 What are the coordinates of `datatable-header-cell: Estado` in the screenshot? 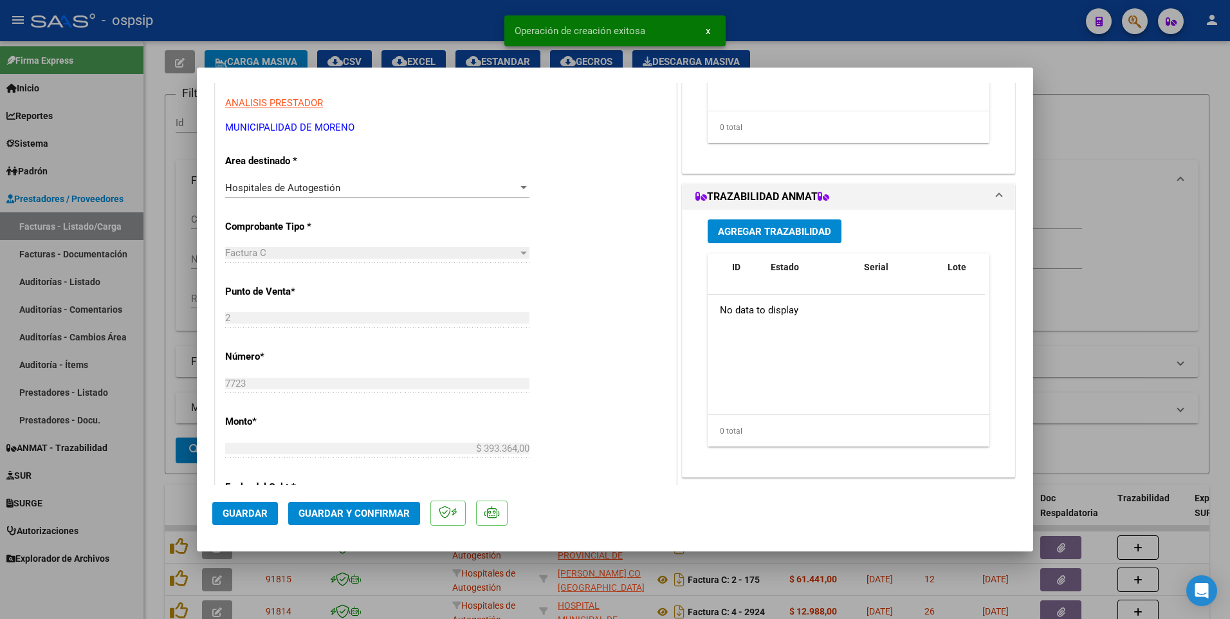 It's located at (812, 275).